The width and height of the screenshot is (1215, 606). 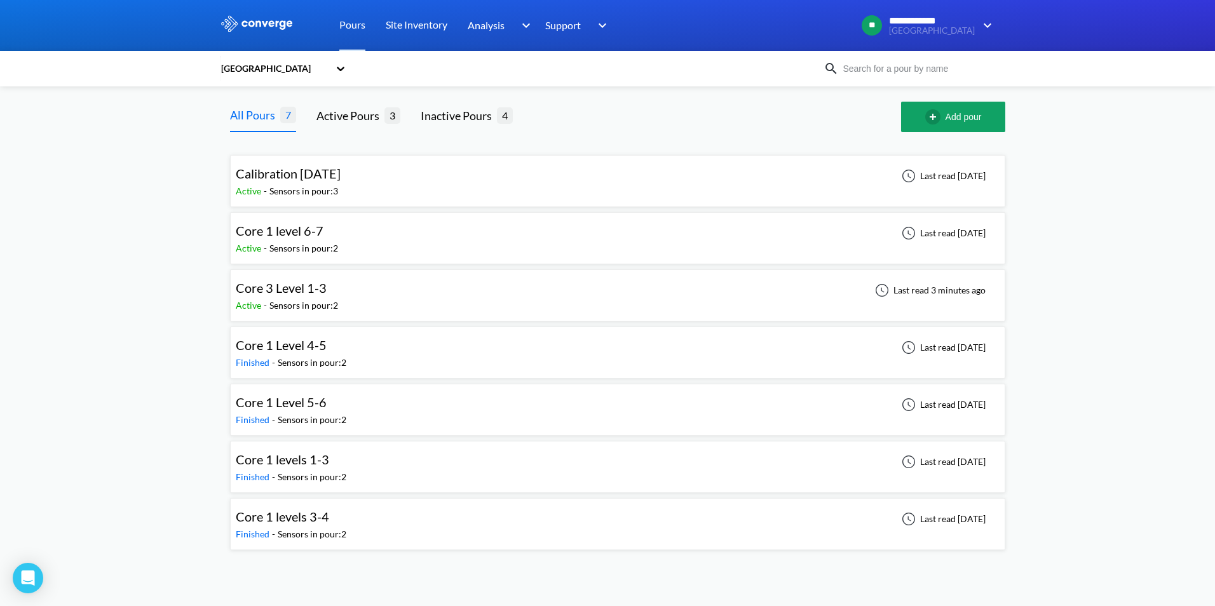 I want to click on span: Support, so click(x=563, y=25).